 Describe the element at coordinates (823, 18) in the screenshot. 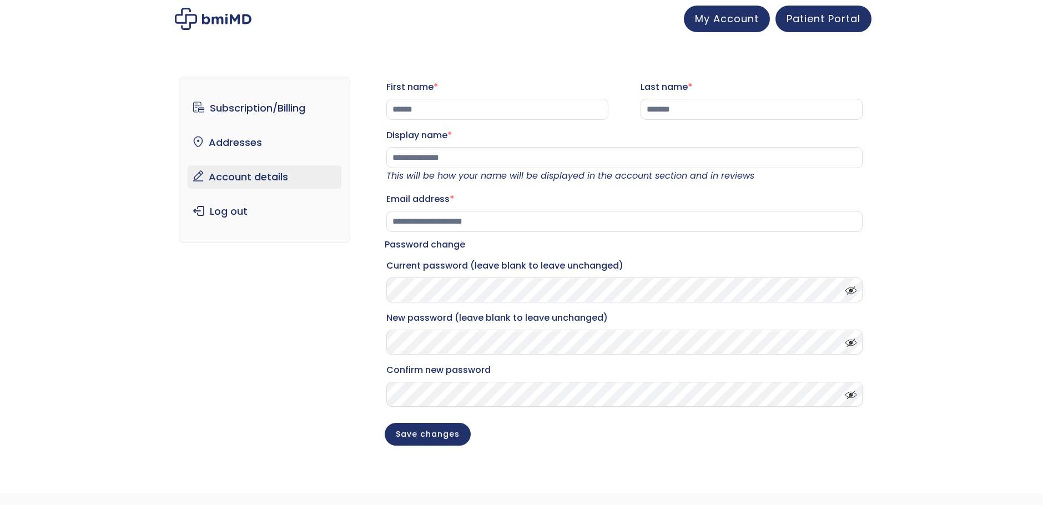

I see `span: Patient Portal` at that location.